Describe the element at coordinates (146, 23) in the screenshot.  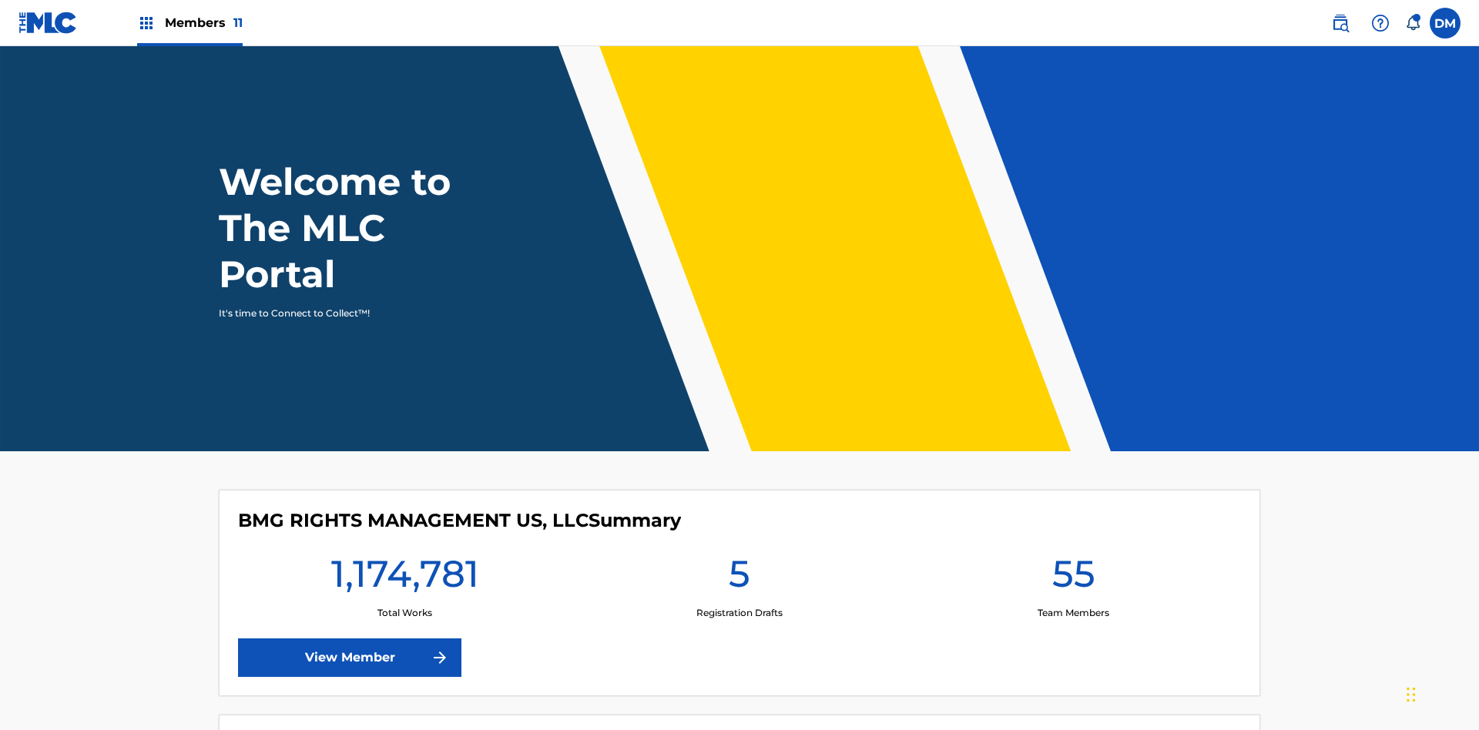
I see `img: Top Rightsholders` at that location.